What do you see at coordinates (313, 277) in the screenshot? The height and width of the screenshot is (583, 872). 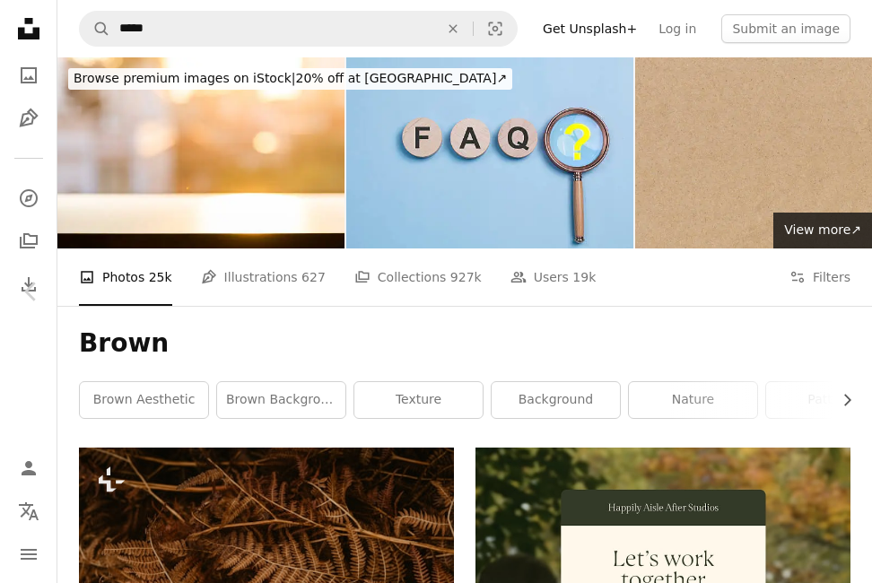 I see `span: 627` at bounding box center [313, 277].